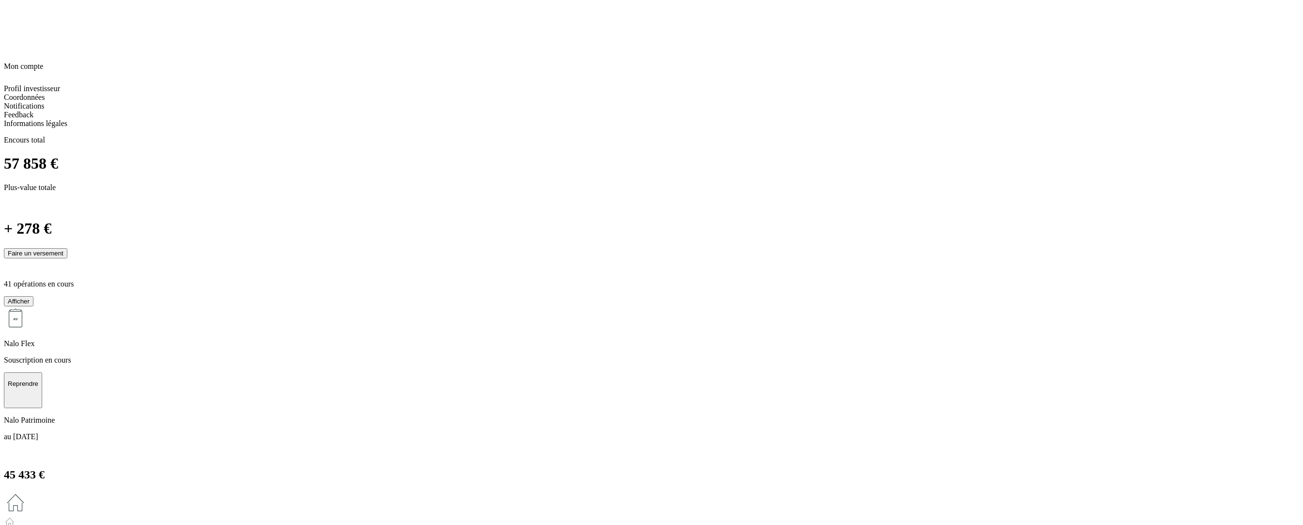 This screenshot has width=1303, height=525. I want to click on h1: 57 858 €, so click(651, 163).